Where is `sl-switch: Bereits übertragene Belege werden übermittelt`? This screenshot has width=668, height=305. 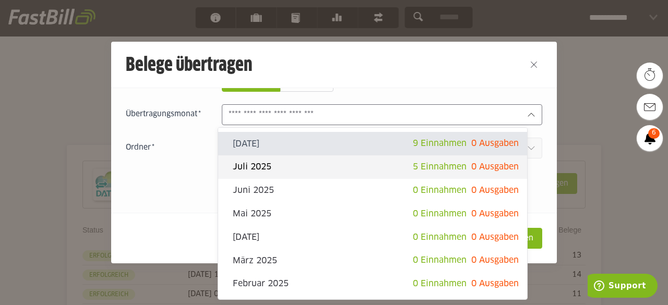 sl-switch: Bereits übertragene Belege werden übermittelt is located at coordinates (334, 189).